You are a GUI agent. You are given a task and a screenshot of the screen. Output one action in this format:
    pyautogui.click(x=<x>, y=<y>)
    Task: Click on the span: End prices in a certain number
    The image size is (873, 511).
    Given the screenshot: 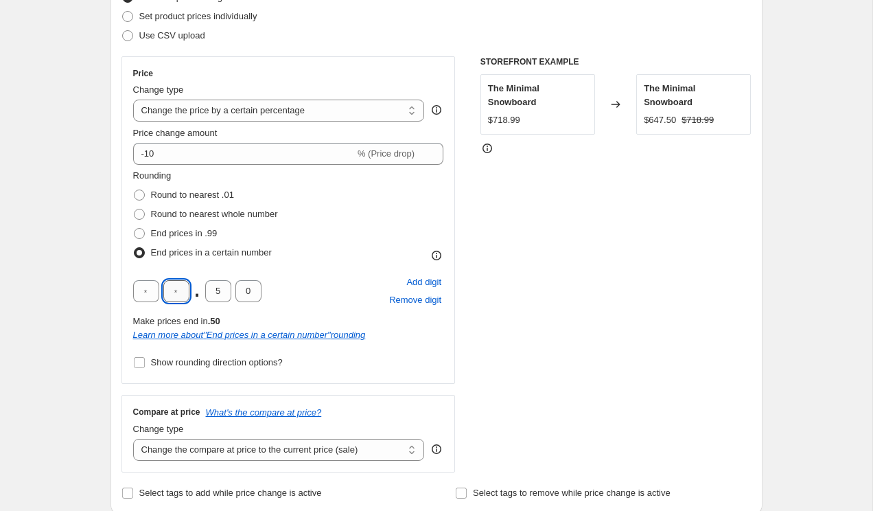 What is the action you would take?
    pyautogui.click(x=211, y=252)
    